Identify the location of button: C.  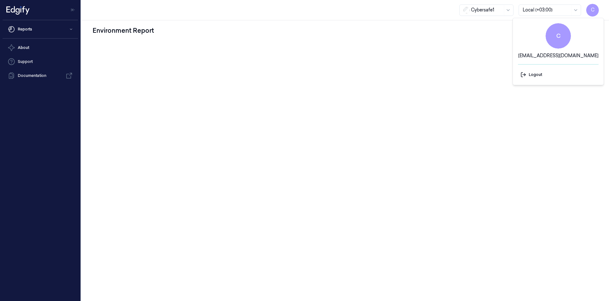
(593, 10).